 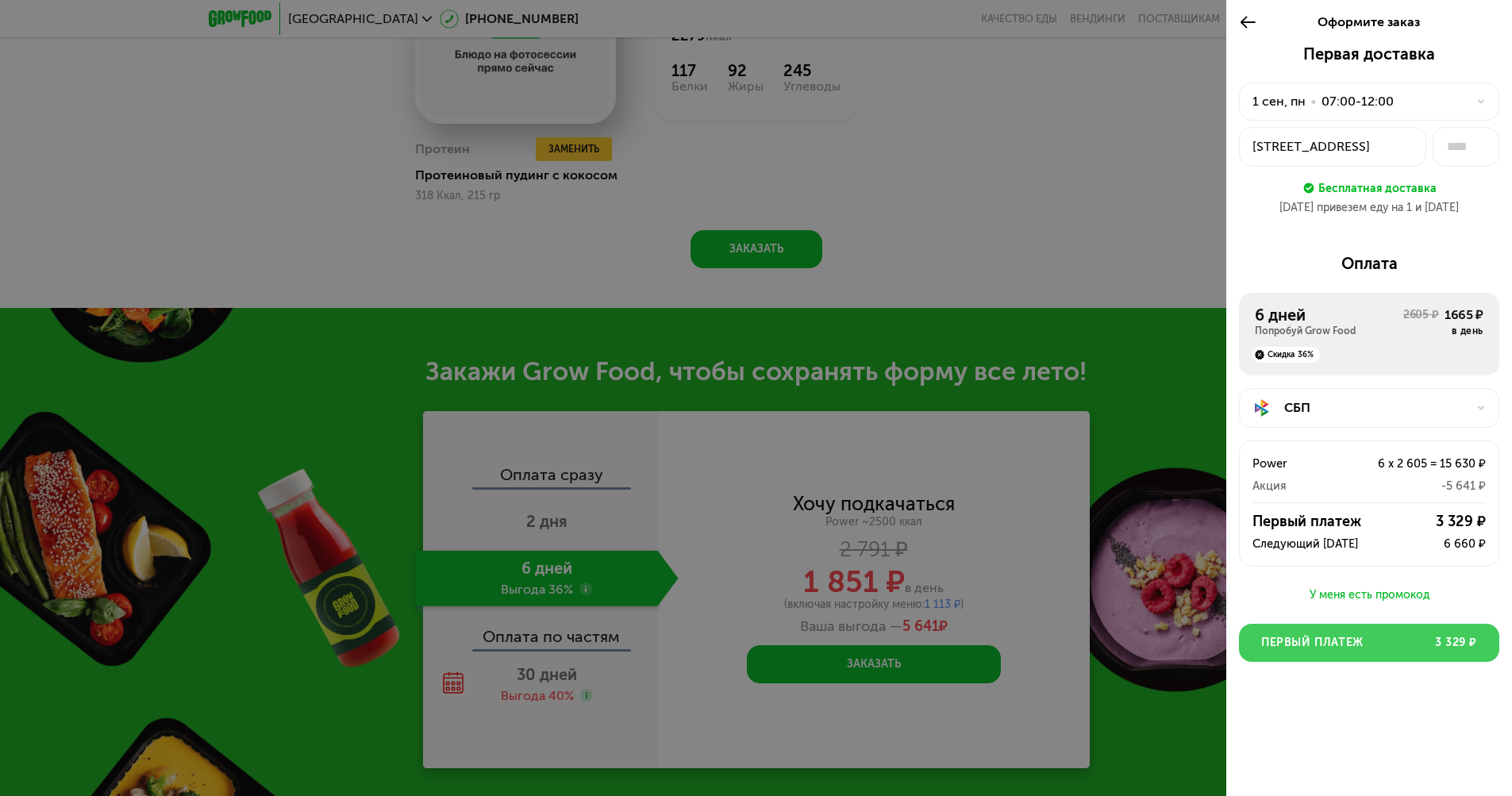 What do you see at coordinates (1312, 643) in the screenshot?
I see `span: Первый платеж` at bounding box center [1312, 643].